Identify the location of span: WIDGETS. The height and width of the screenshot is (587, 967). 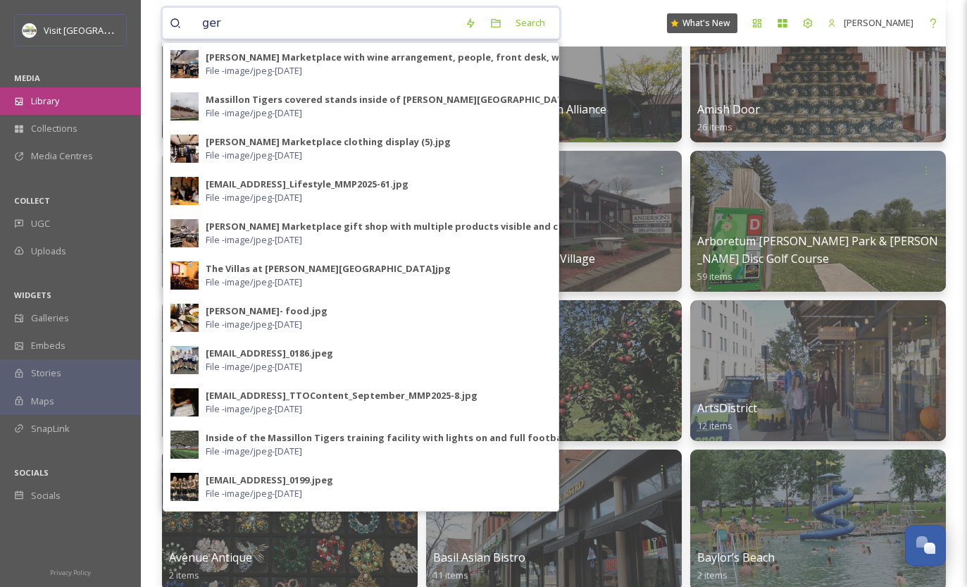
(32, 294).